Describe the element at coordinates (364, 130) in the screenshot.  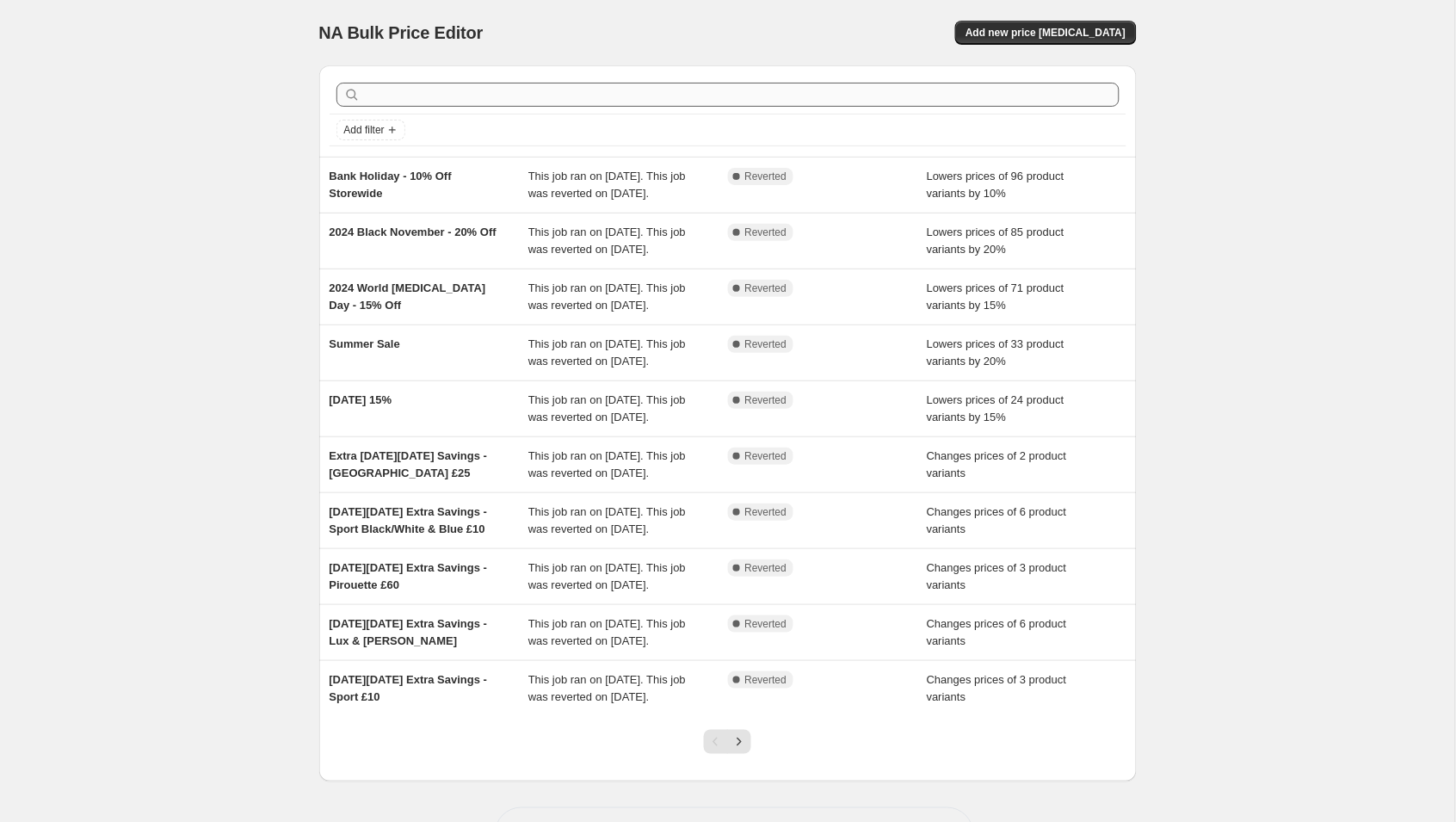
I see `span: Add filter` at that location.